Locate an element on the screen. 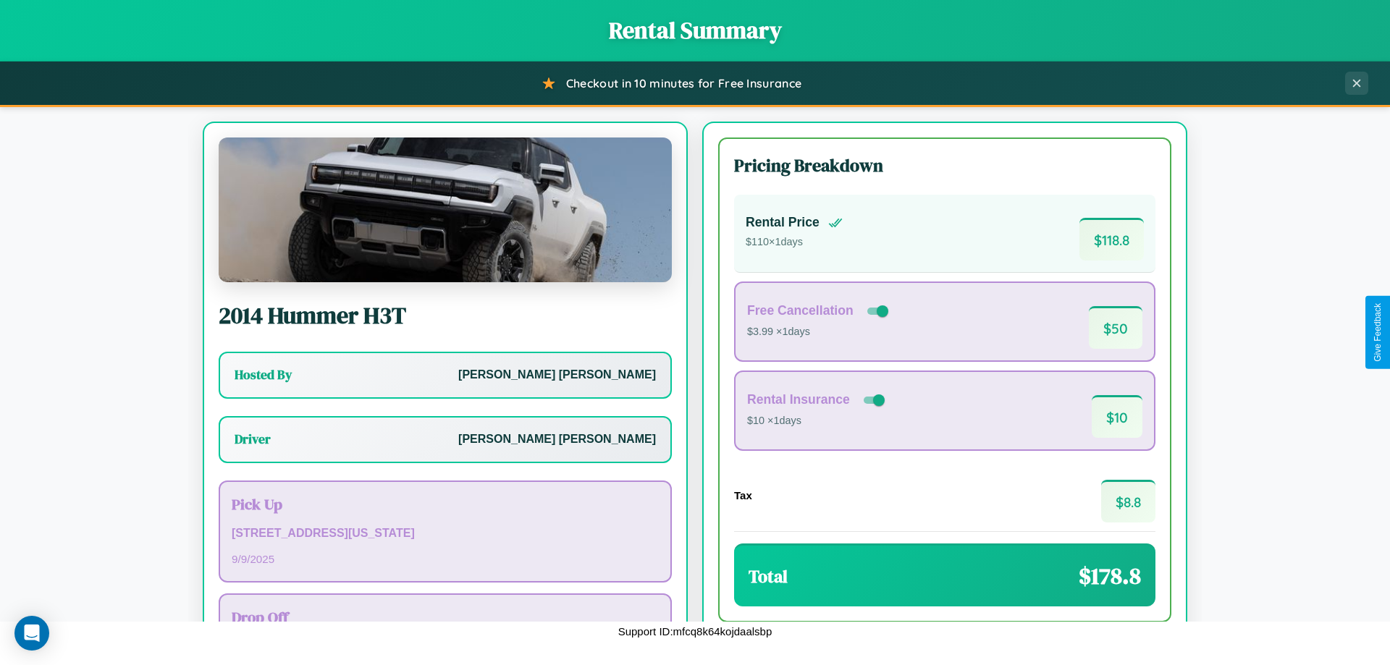 This screenshot has width=1390, height=665. span: $ 118.8 is located at coordinates (1111, 239).